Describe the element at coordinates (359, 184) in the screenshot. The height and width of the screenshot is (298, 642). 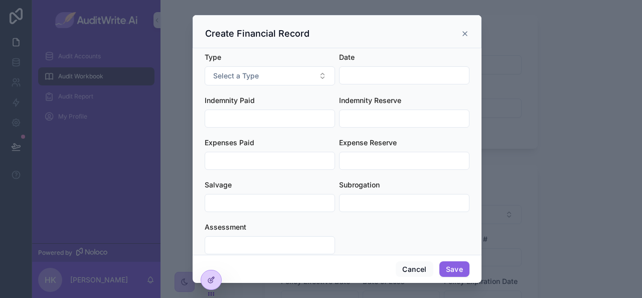
I see `span: Subrogation` at that location.